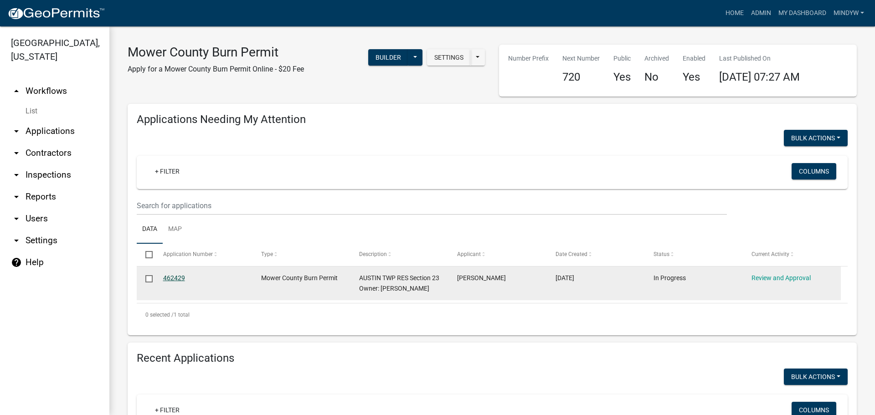  I want to click on div: 1 total, so click(492, 315).